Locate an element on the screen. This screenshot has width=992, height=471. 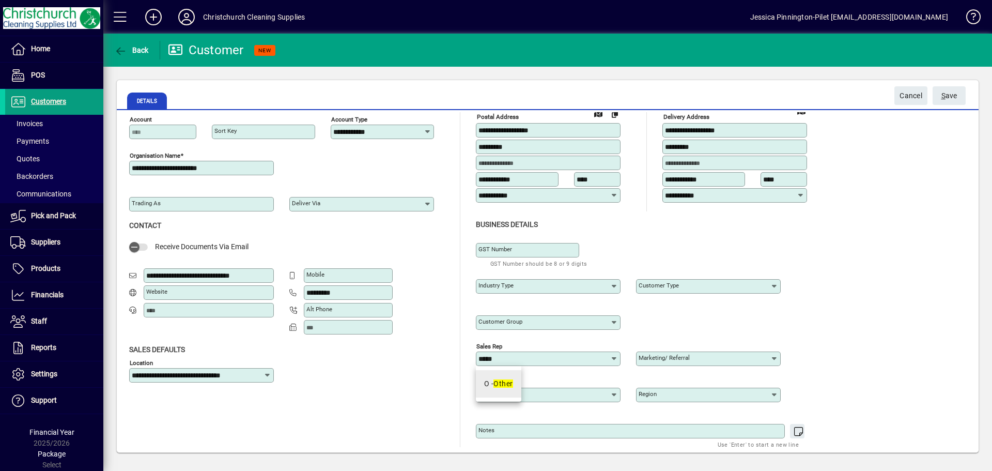
a: Settings is located at coordinates (54, 374).